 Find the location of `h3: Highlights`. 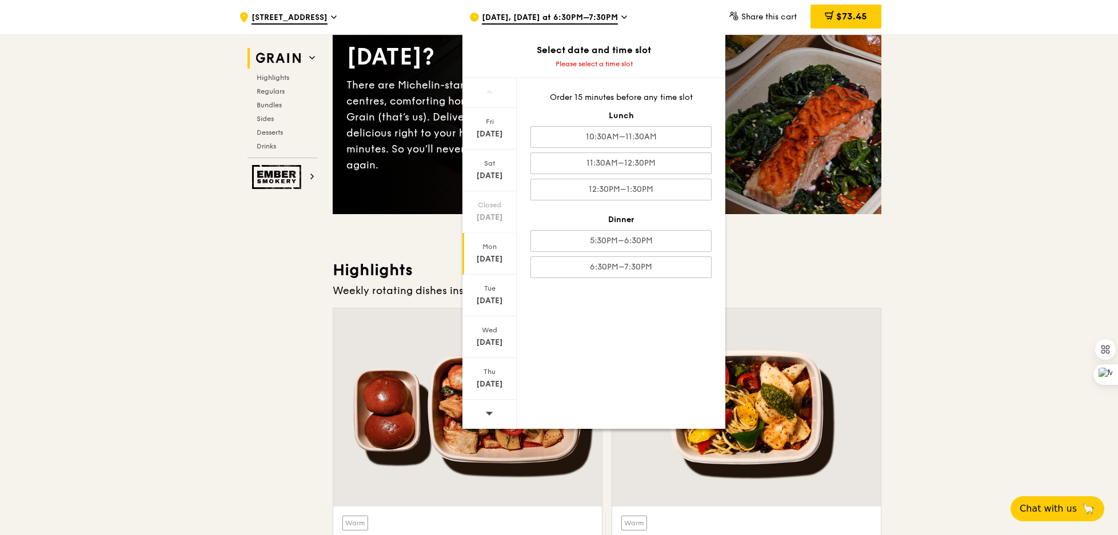

h3: Highlights is located at coordinates (607, 270).